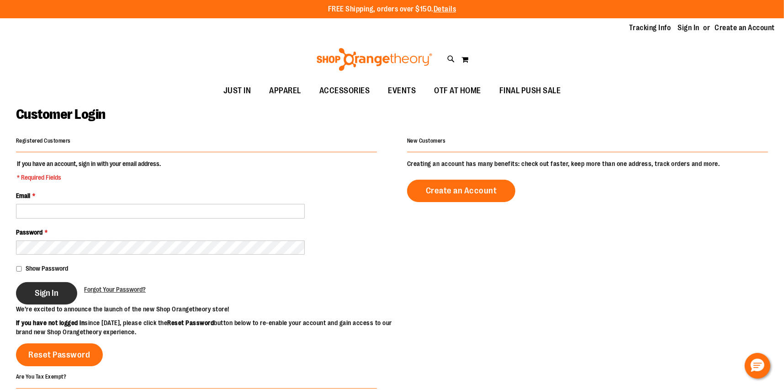 This screenshot has height=390, width=784. I want to click on span: JUST IN, so click(237, 90).